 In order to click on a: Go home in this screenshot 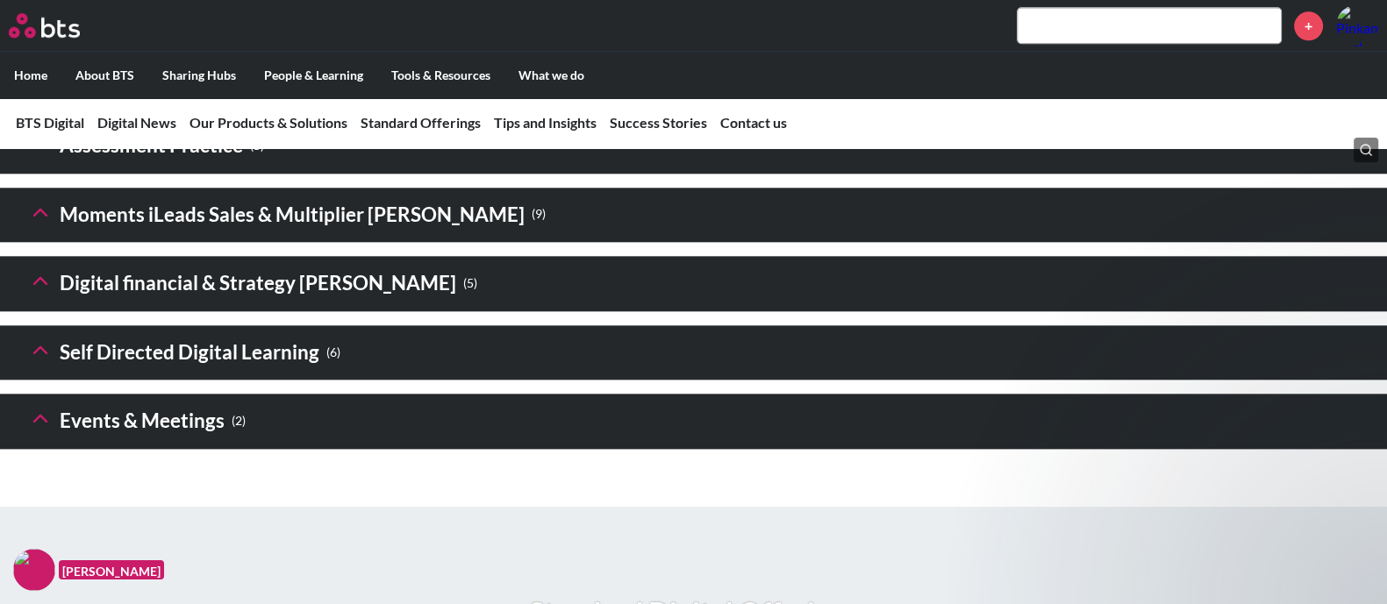, I will do `click(61, 25)`.